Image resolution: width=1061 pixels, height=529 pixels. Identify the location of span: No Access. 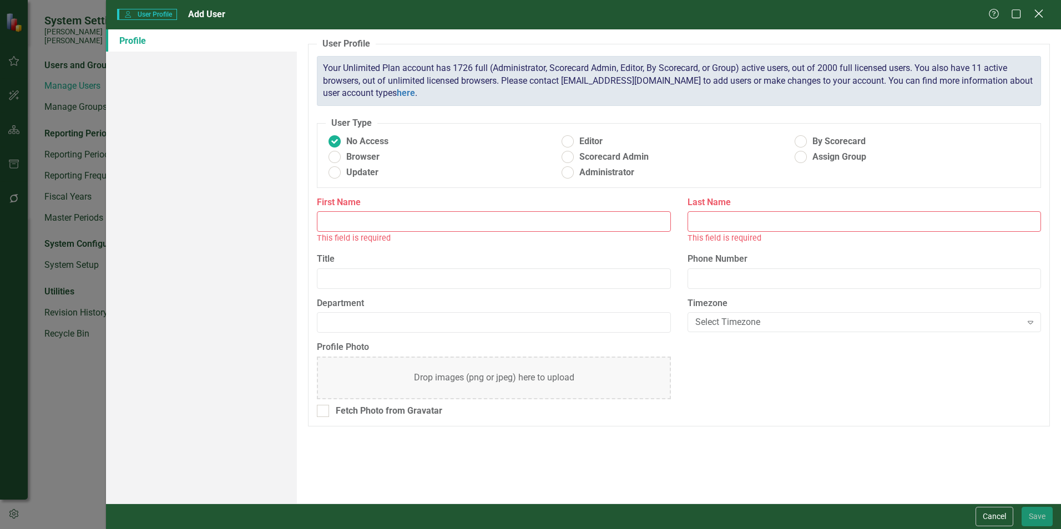
(367, 142).